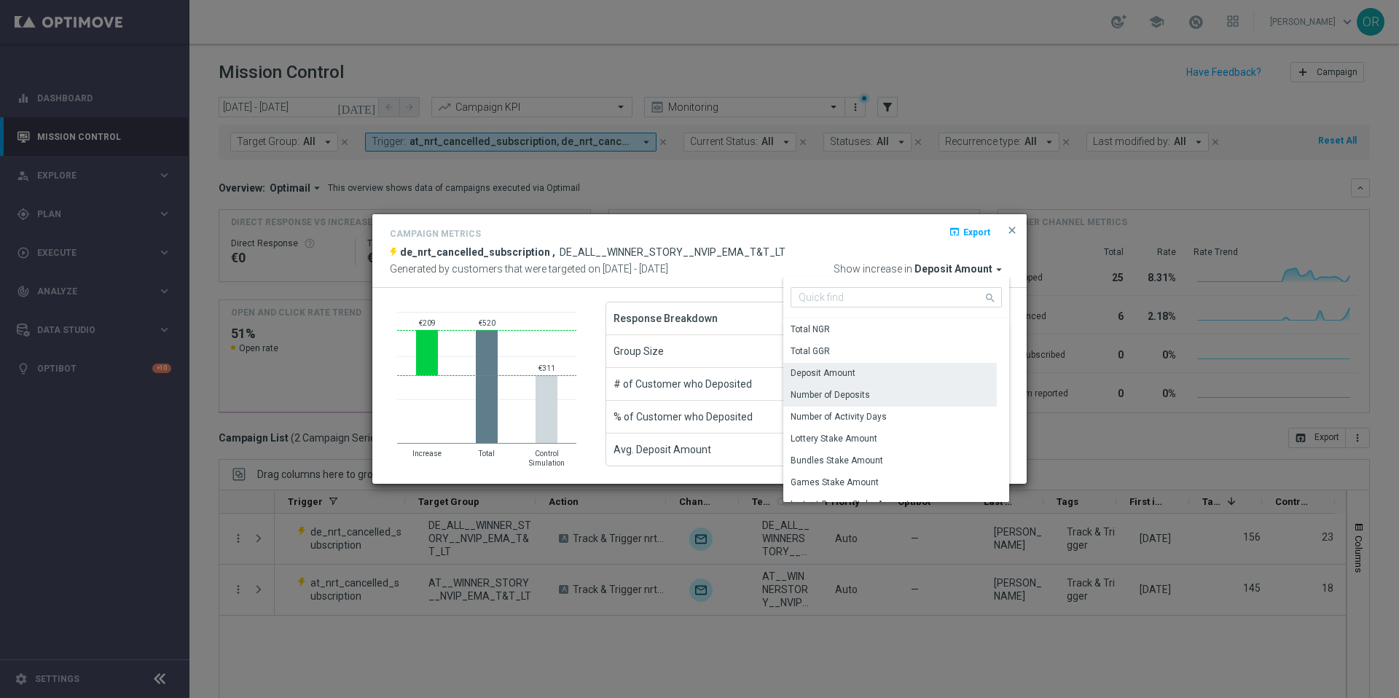 The width and height of the screenshot is (1399, 698). What do you see at coordinates (849, 504) in the screenshot?
I see `div: Instant Games Stake Amount` at bounding box center [849, 504].